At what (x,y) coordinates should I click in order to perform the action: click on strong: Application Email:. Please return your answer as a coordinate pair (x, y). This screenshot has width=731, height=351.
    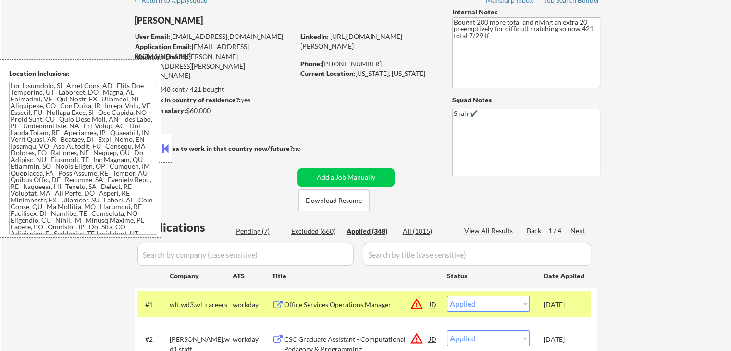
    Looking at the image, I should click on (163, 46).